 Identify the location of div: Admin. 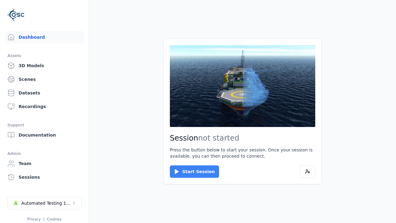
(44, 154).